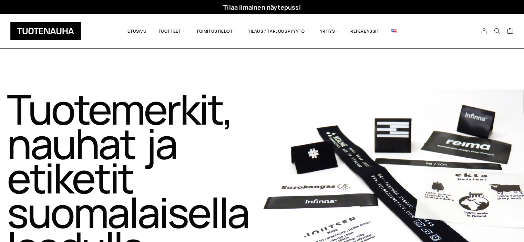  What do you see at coordinates (46, 31) in the screenshot?
I see `img: Tuotenauha Oy` at bounding box center [46, 31].